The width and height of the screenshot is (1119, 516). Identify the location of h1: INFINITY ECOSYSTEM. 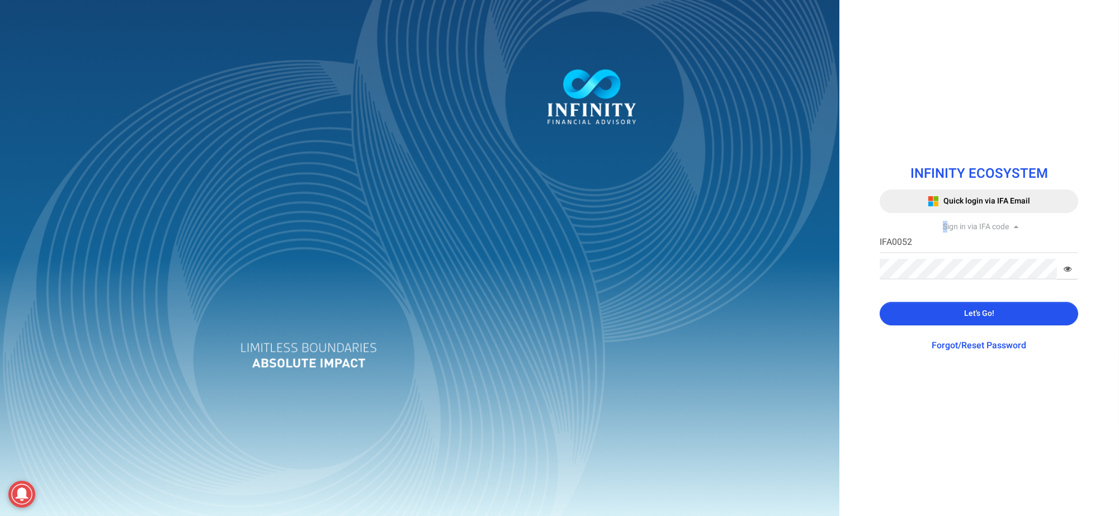
(979, 174).